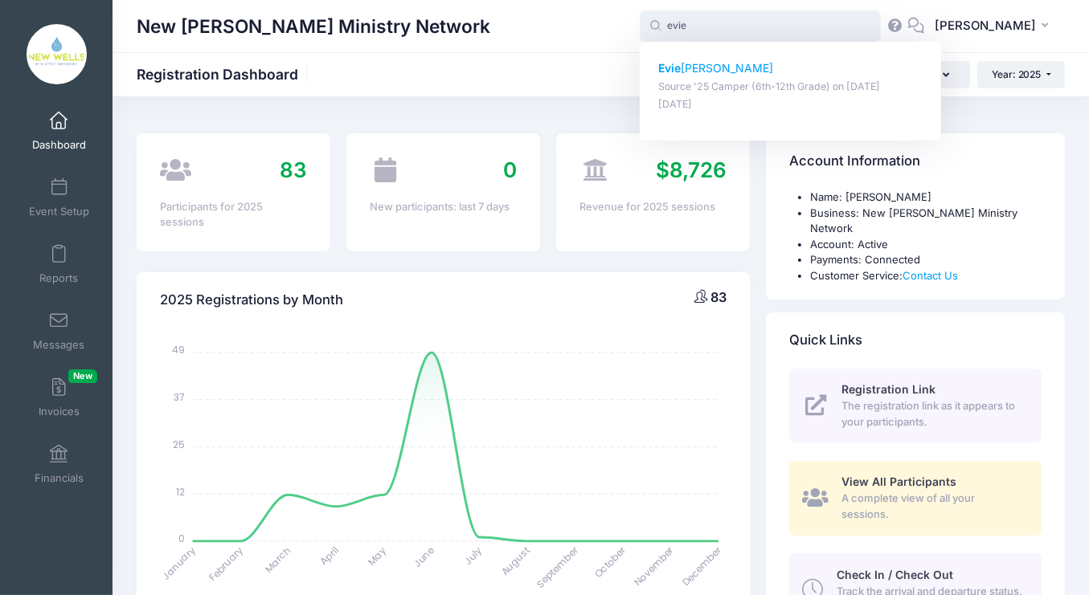 The width and height of the screenshot is (1089, 595). I want to click on a: Financials, so click(59, 464).